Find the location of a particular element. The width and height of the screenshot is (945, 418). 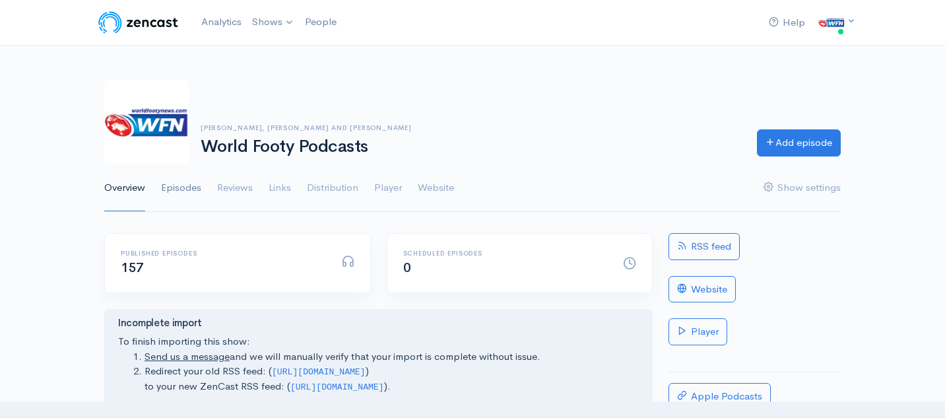

a: Apple Podcasts is located at coordinates (719, 396).